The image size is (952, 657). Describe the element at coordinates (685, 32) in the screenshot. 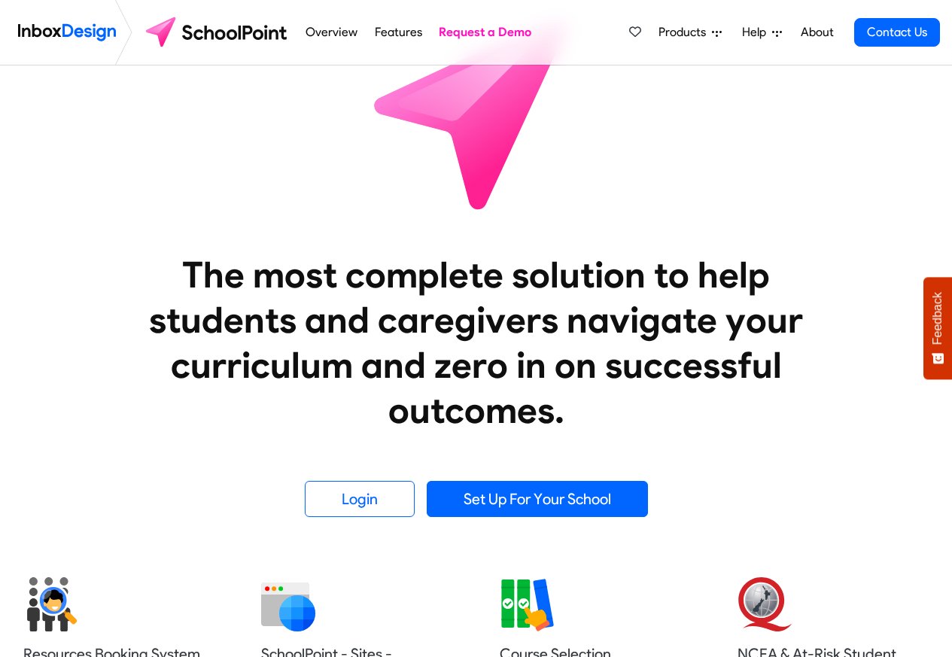

I see `span: Products` at that location.